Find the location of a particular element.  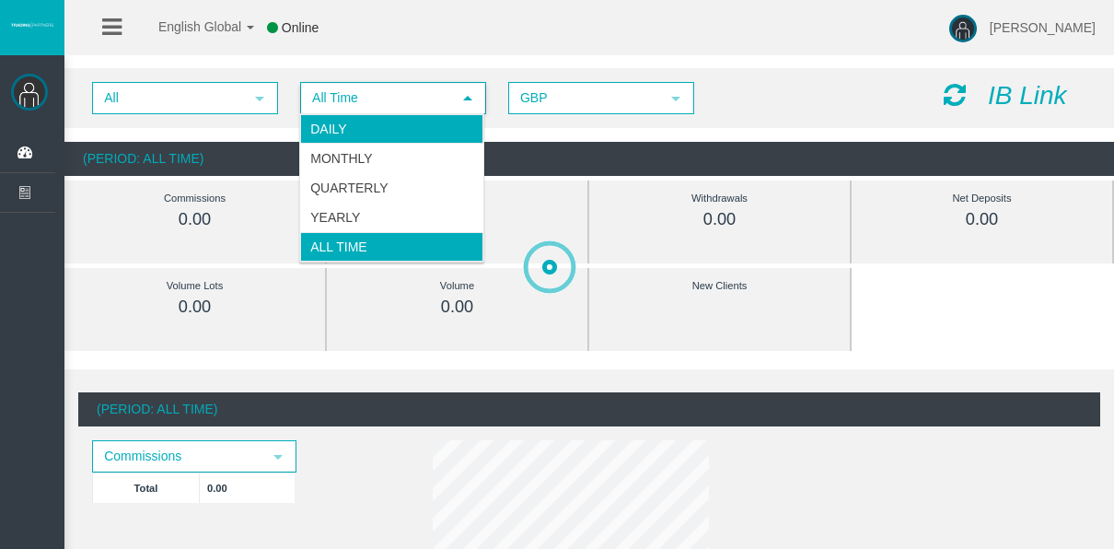

li: Monthly is located at coordinates (391, 158).